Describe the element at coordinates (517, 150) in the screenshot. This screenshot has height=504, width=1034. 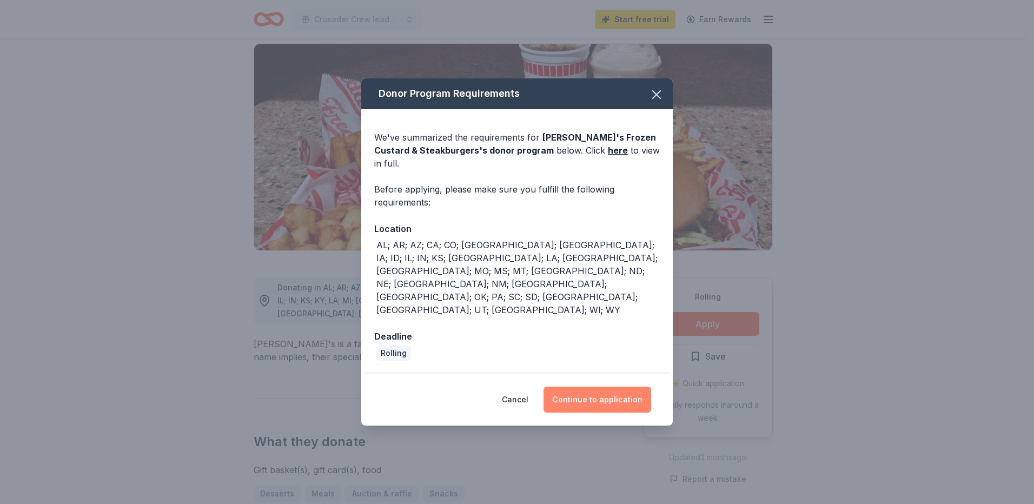
I see `div: We've summarized the requirements for below. Click to view in full.` at that location.